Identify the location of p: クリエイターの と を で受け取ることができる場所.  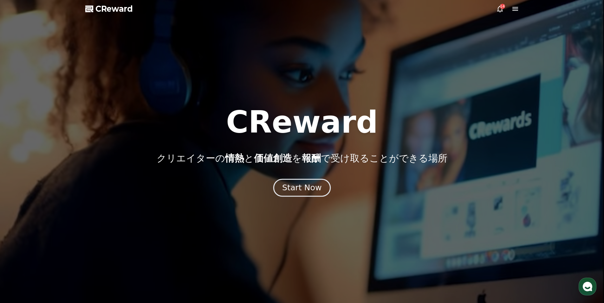
(302, 158).